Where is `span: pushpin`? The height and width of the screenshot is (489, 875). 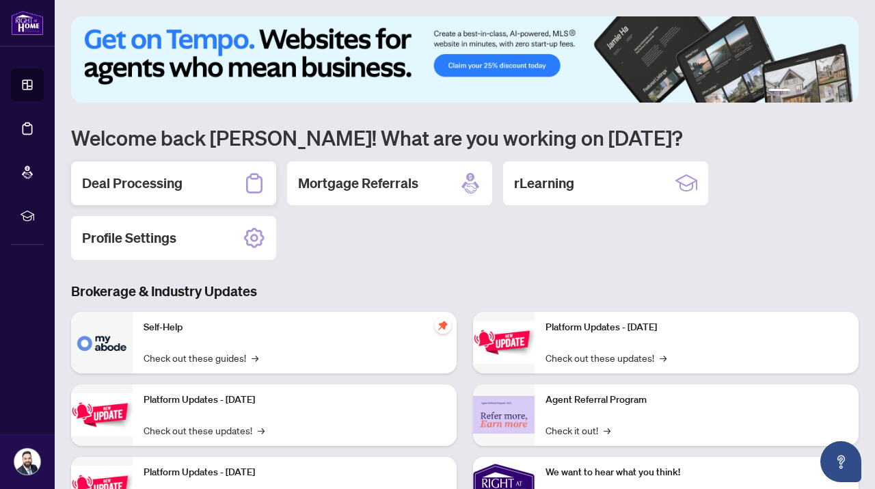 span: pushpin is located at coordinates (443, 325).